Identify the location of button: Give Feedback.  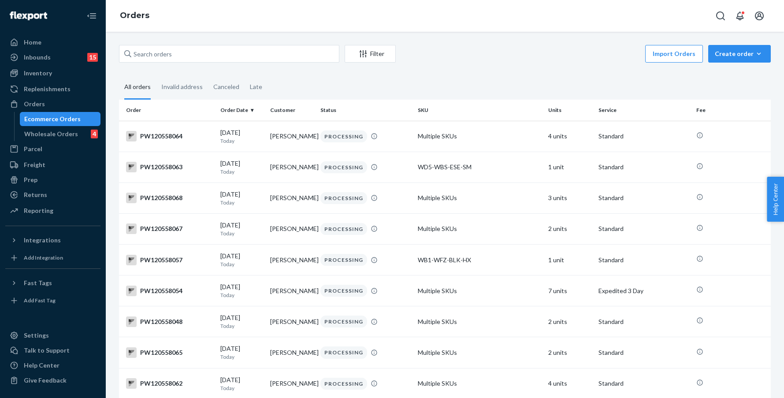
(53, 380).